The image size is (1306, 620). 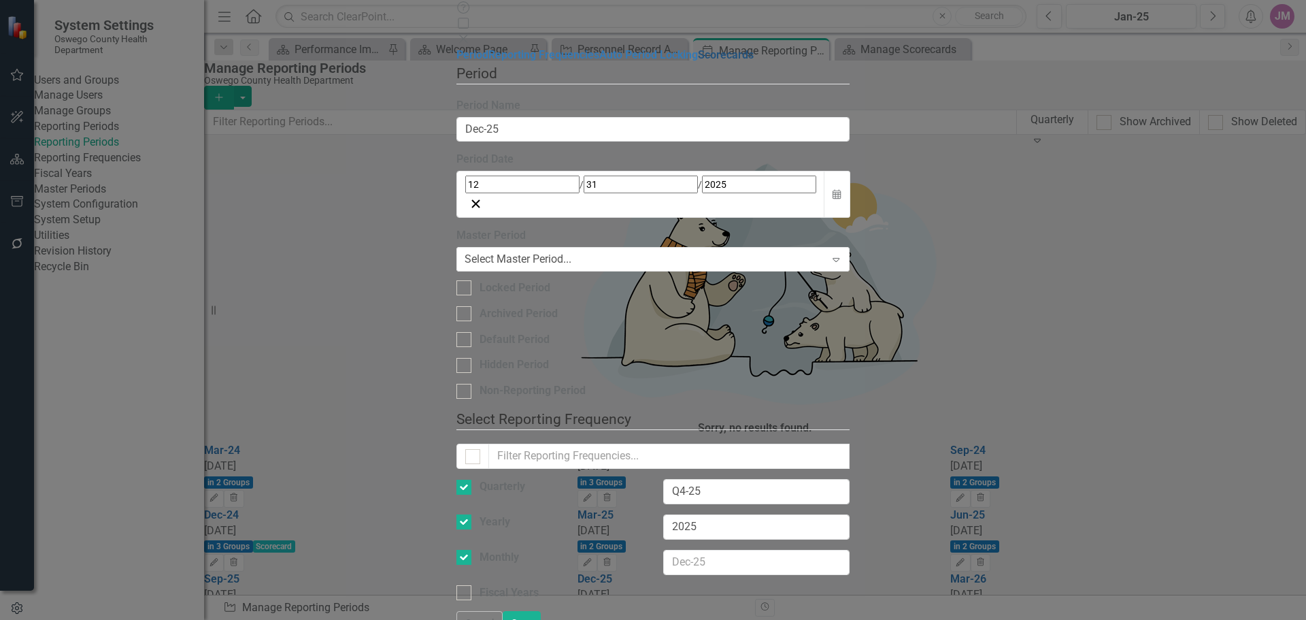 I want to click on label: Master Period, so click(x=652, y=235).